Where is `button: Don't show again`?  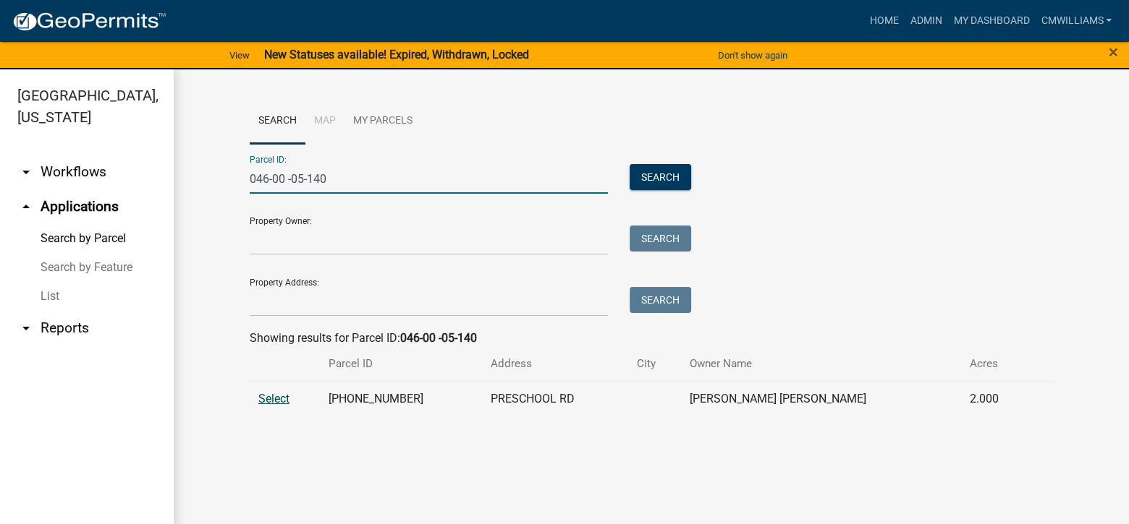 button: Don't show again is located at coordinates (752, 55).